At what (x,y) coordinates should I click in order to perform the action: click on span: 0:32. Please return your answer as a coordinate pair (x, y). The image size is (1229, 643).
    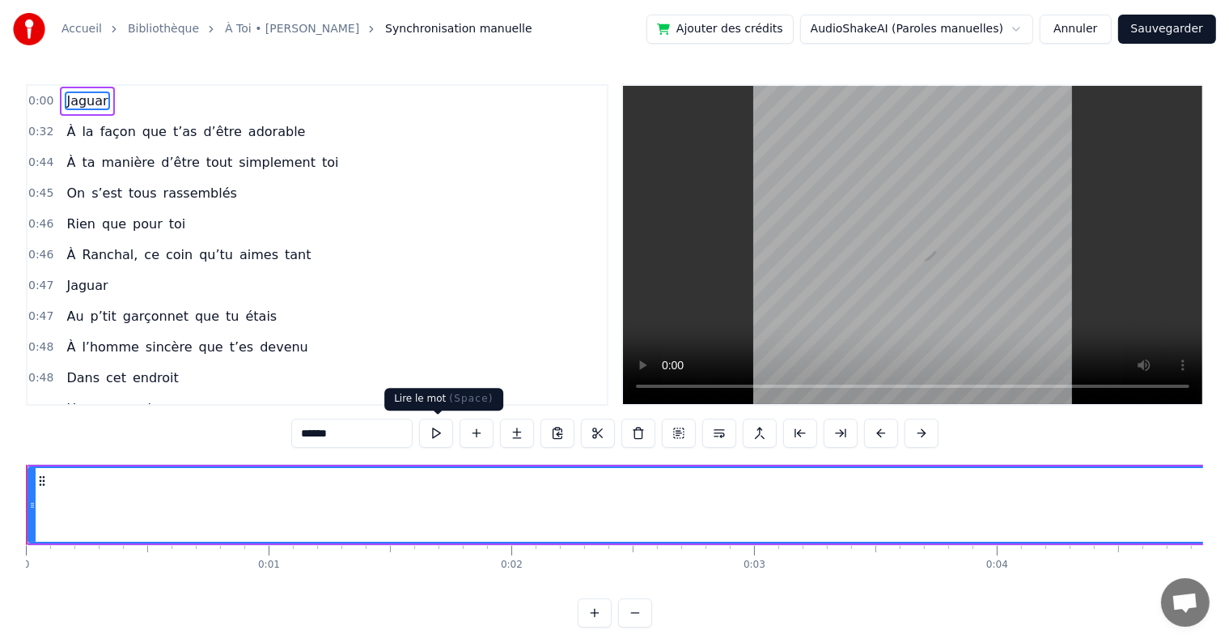
    Looking at the image, I should click on (40, 132).